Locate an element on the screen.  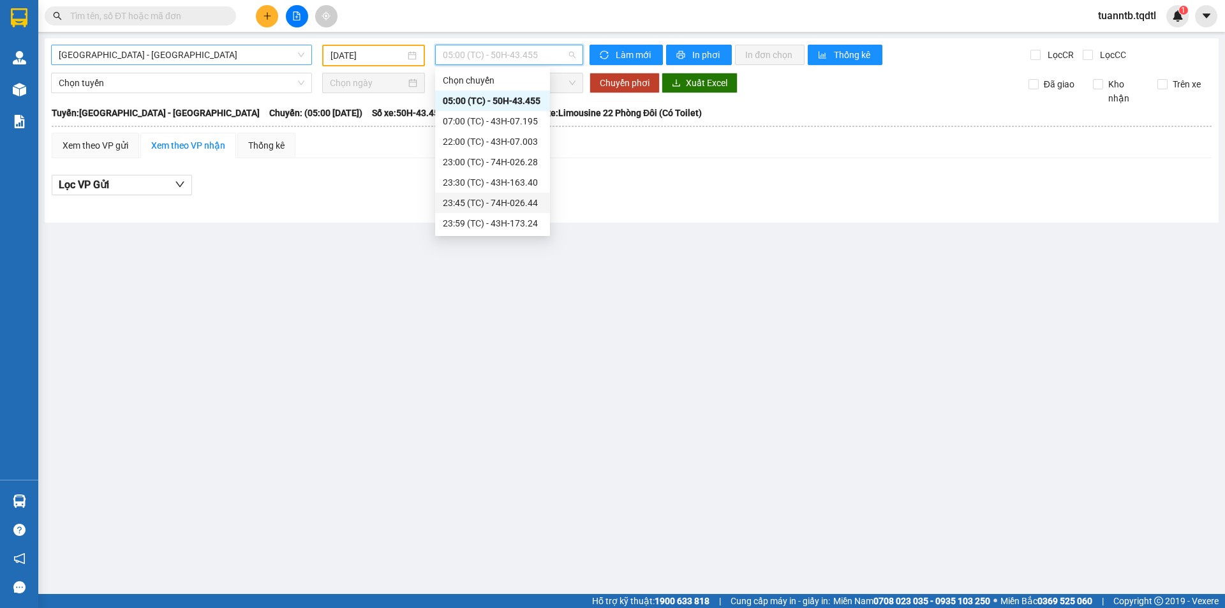
span: Chọn tuyến is located at coordinates (181, 83).